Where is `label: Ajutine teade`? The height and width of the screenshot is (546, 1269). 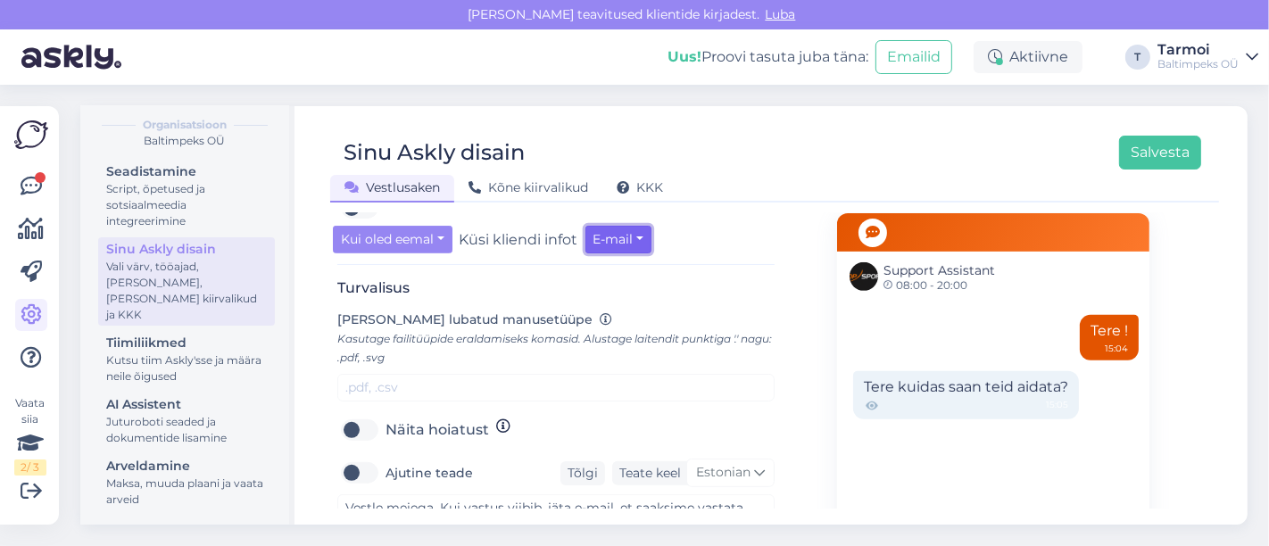 label: Ajutine teade is located at coordinates (429, 473).